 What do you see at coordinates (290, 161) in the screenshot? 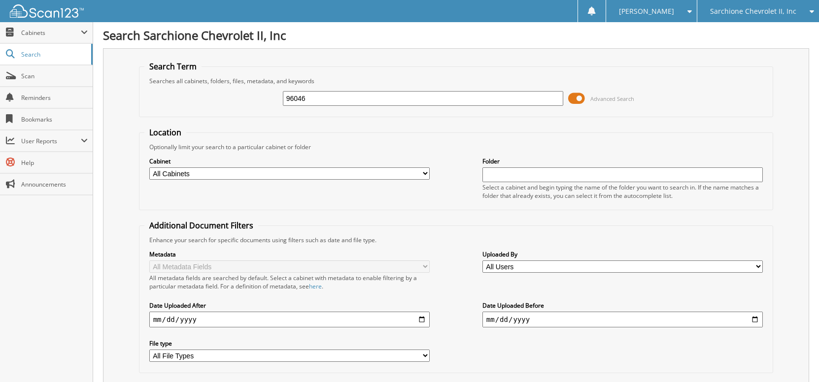
I see `label: Cabinet` at bounding box center [290, 161].